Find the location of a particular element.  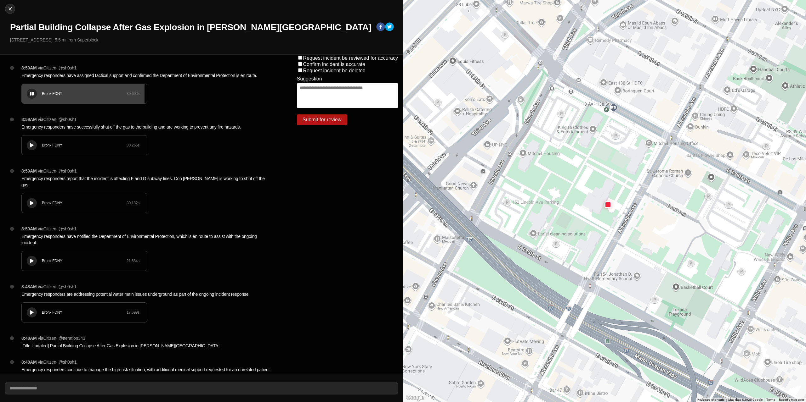

a: Open this area in Google Maps (opens a new window) is located at coordinates (415, 398).